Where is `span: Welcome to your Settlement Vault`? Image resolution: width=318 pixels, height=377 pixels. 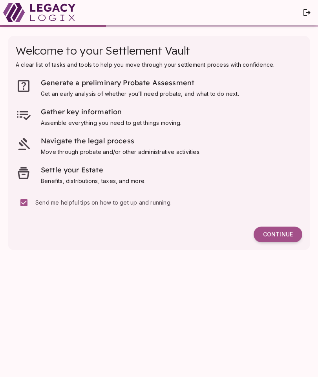
span: Welcome to your Settlement Vault is located at coordinates (103, 50).